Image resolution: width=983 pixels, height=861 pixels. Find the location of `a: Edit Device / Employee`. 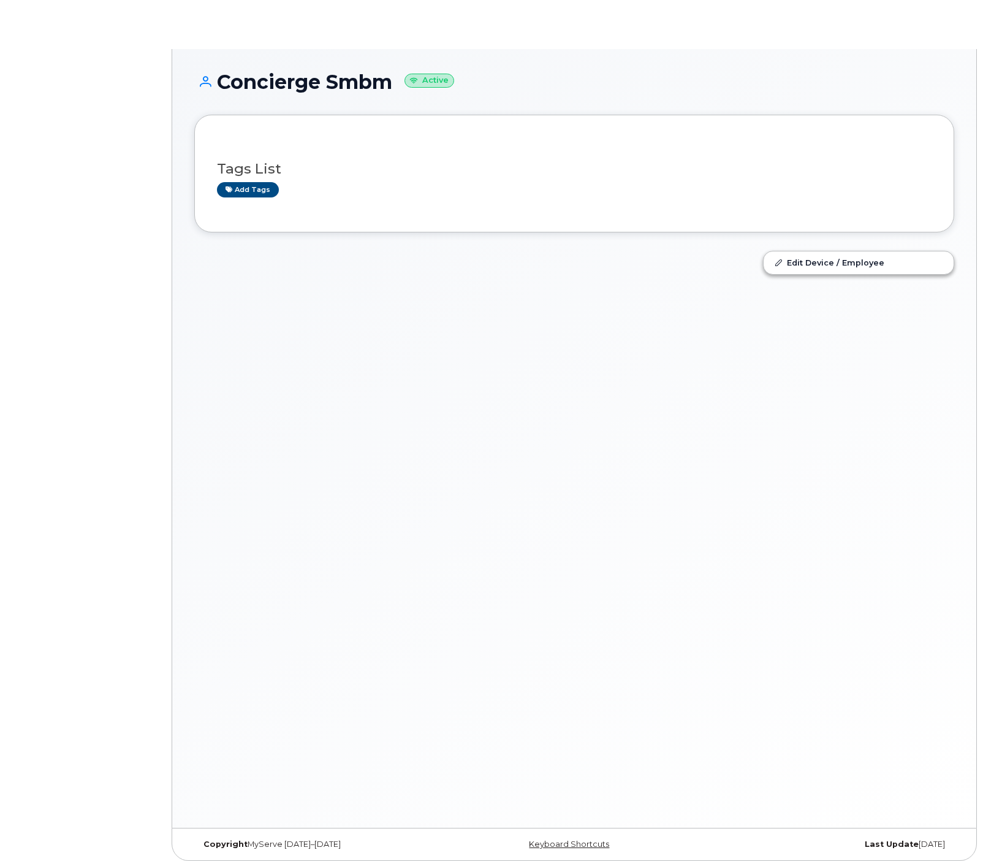

a: Edit Device / Employee is located at coordinates (859, 262).